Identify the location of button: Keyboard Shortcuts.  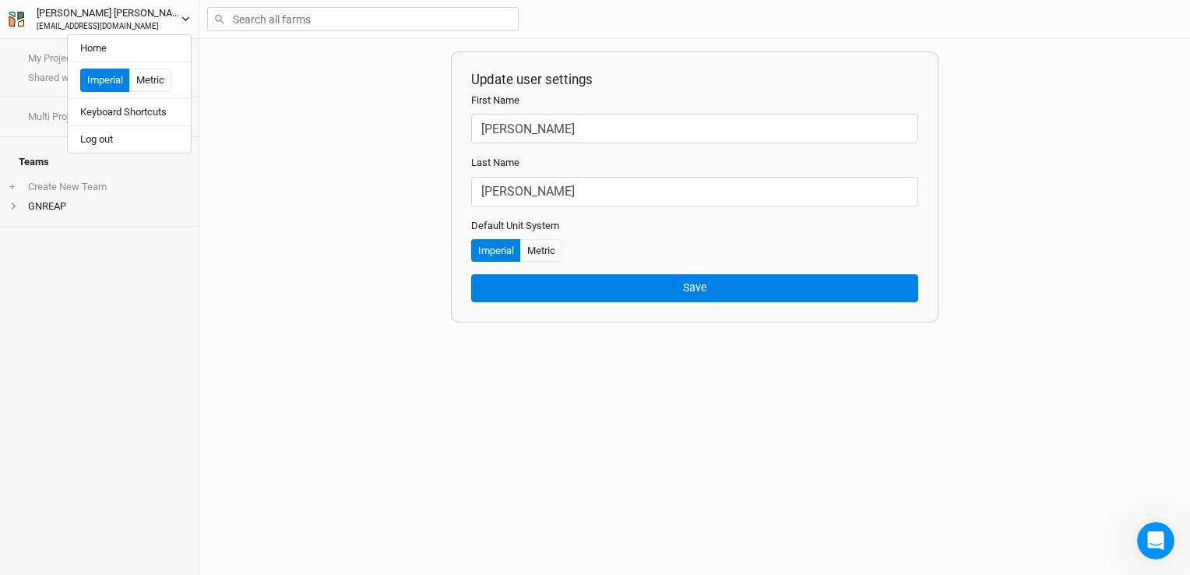
(129, 112).